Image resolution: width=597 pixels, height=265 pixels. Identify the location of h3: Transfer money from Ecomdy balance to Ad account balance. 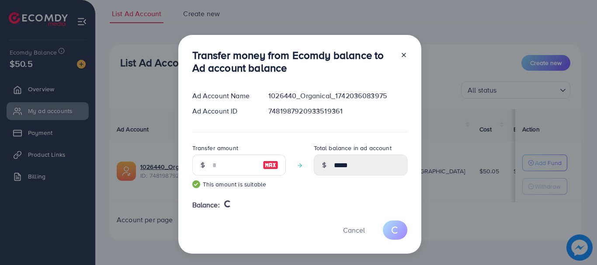
(293, 62).